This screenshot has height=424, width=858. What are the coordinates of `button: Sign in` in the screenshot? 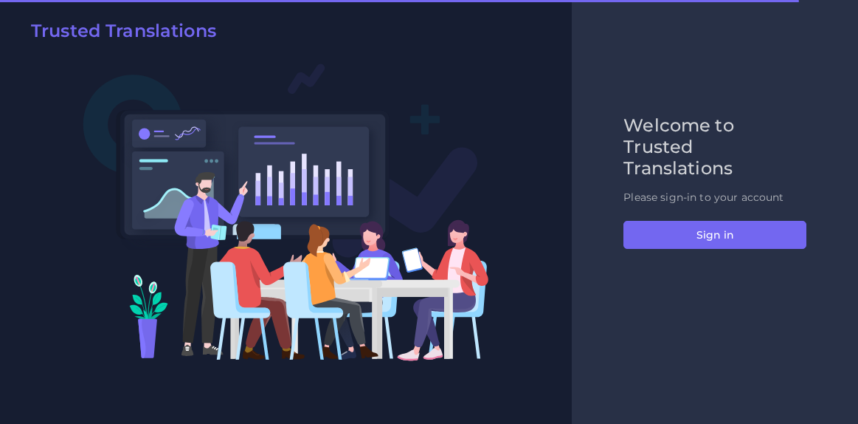 It's located at (715, 235).